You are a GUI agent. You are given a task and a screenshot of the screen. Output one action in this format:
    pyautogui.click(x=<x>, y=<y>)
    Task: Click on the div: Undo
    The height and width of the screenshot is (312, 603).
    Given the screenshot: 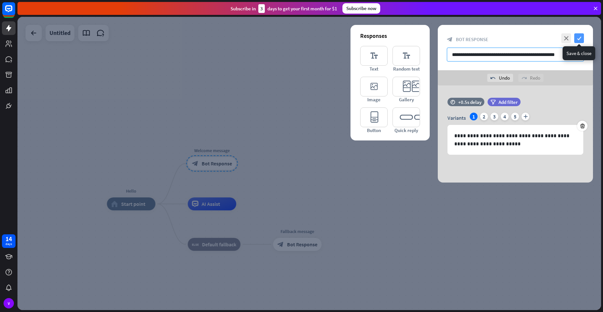 What is the action you would take?
    pyautogui.click(x=500, y=78)
    